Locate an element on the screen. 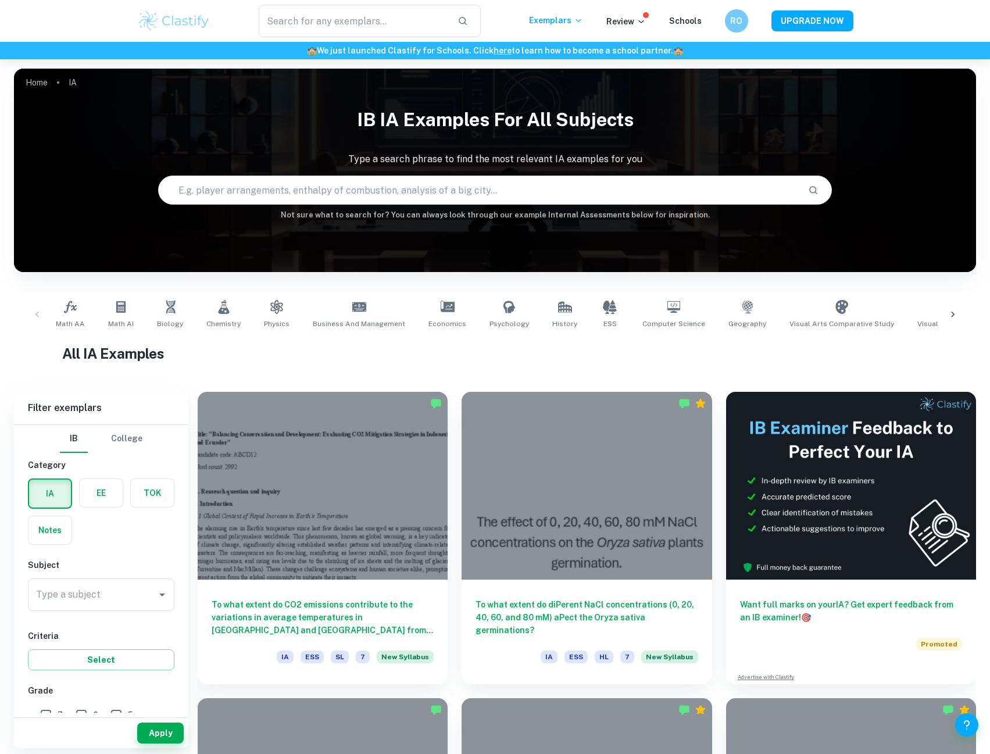 The image size is (990, 754). button: College is located at coordinates (127, 439).